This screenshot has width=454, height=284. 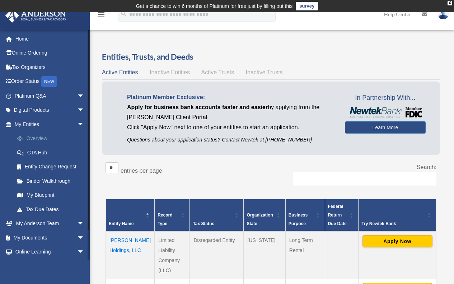 What do you see at coordinates (165, 219) in the screenshot?
I see `span: Record Type` at bounding box center [165, 219].